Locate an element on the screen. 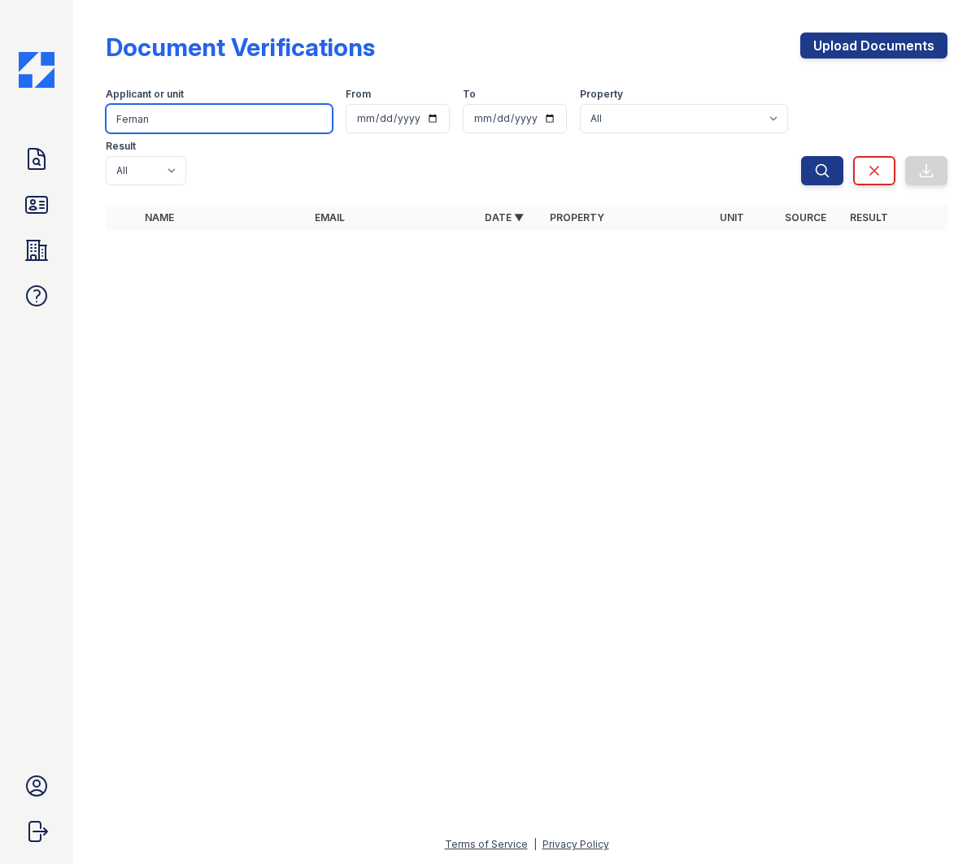 The width and height of the screenshot is (980, 864). label: Result is located at coordinates (120, 146).